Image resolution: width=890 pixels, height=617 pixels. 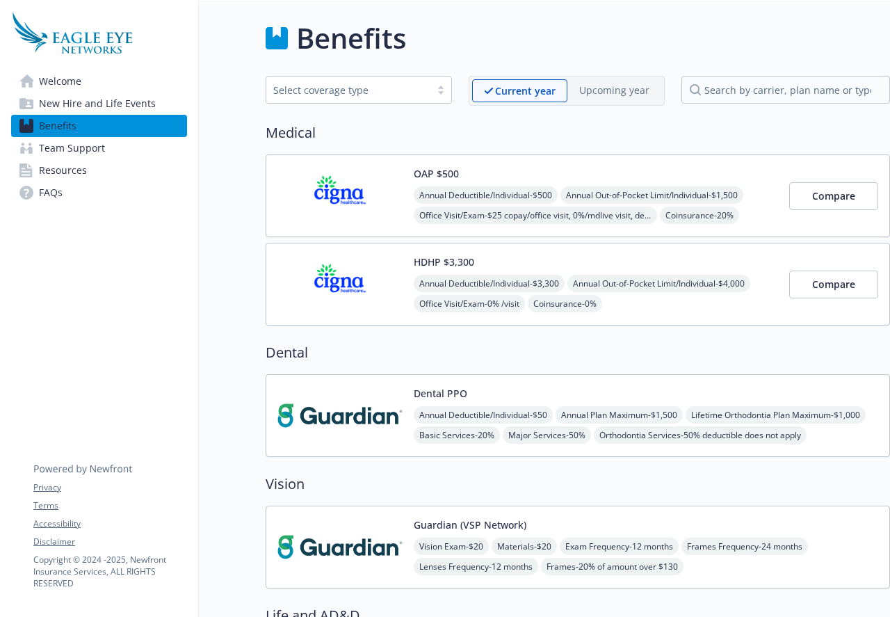 I want to click on span: Exam Frequency - 12 months, so click(x=619, y=546).